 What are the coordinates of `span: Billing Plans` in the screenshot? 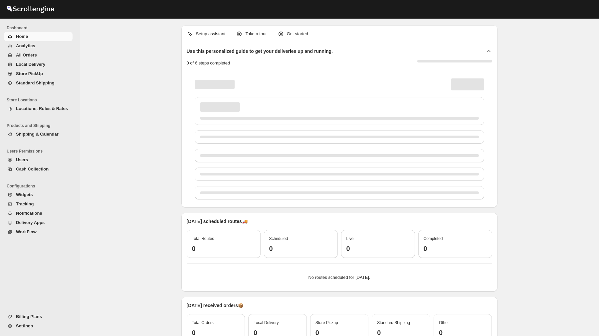 It's located at (29, 317).